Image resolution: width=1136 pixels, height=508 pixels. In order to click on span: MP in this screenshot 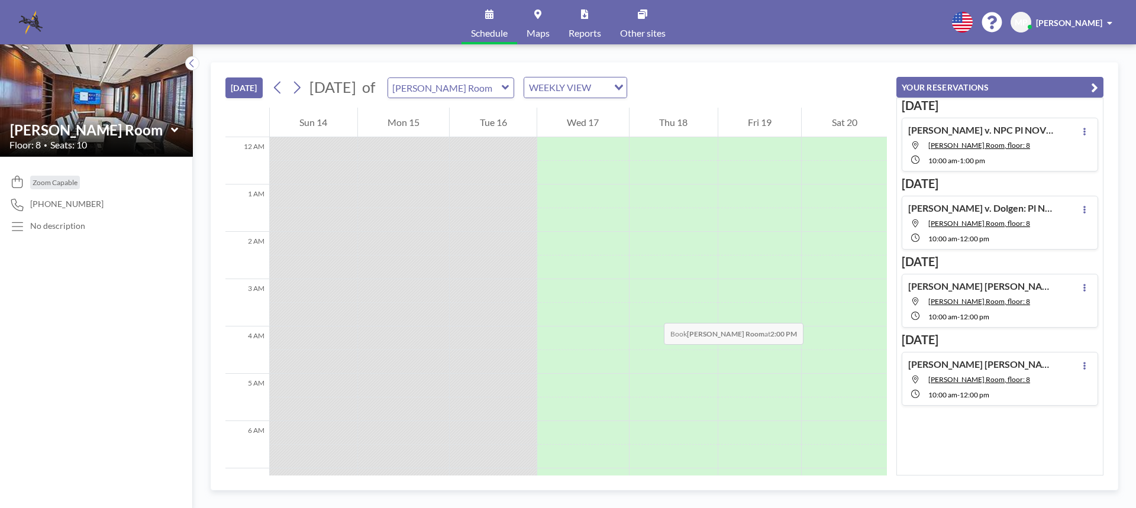, I will do `click(1021, 22)`.